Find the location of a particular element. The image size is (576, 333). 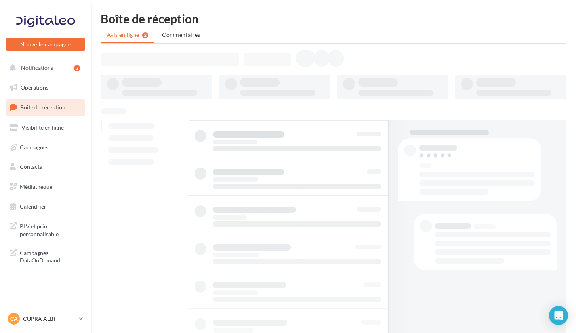

span: Campagnes DataOnDemand is located at coordinates (51, 256).